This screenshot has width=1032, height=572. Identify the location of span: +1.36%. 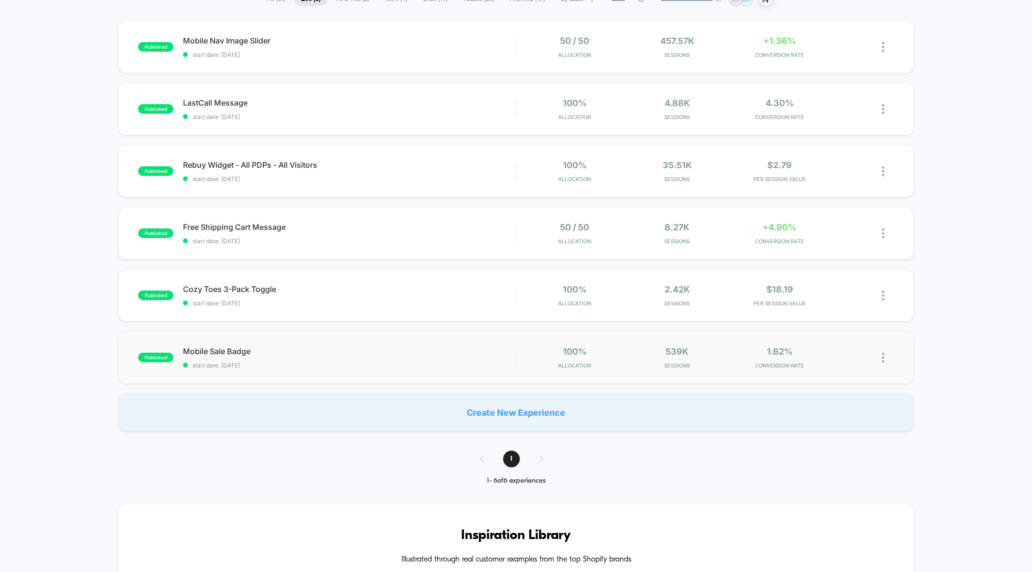
(780, 41).